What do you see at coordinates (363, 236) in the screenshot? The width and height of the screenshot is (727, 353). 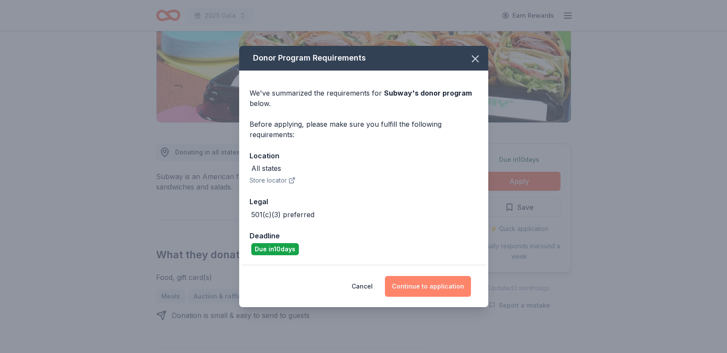 I see `div: Deadline` at bounding box center [363, 236].